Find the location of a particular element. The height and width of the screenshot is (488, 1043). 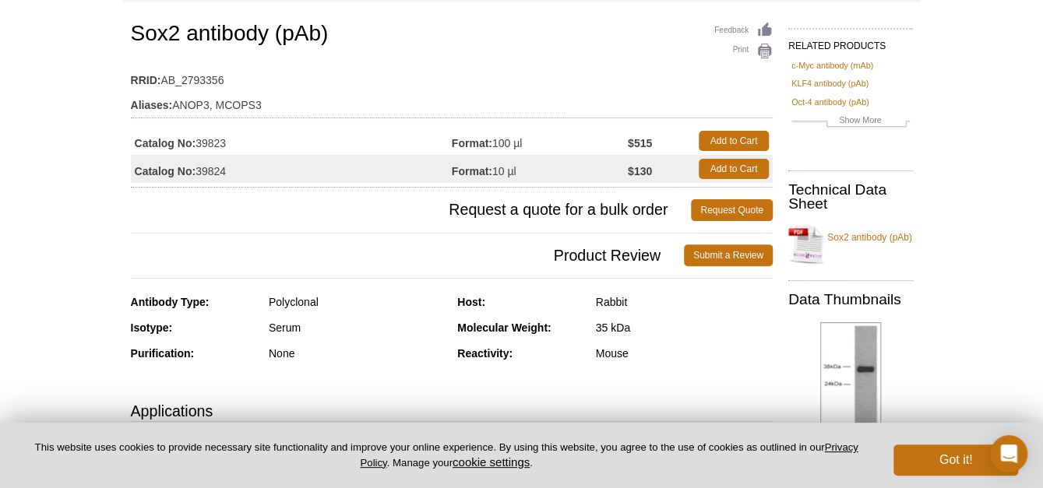

strong: $515 is located at coordinates (640, 143).